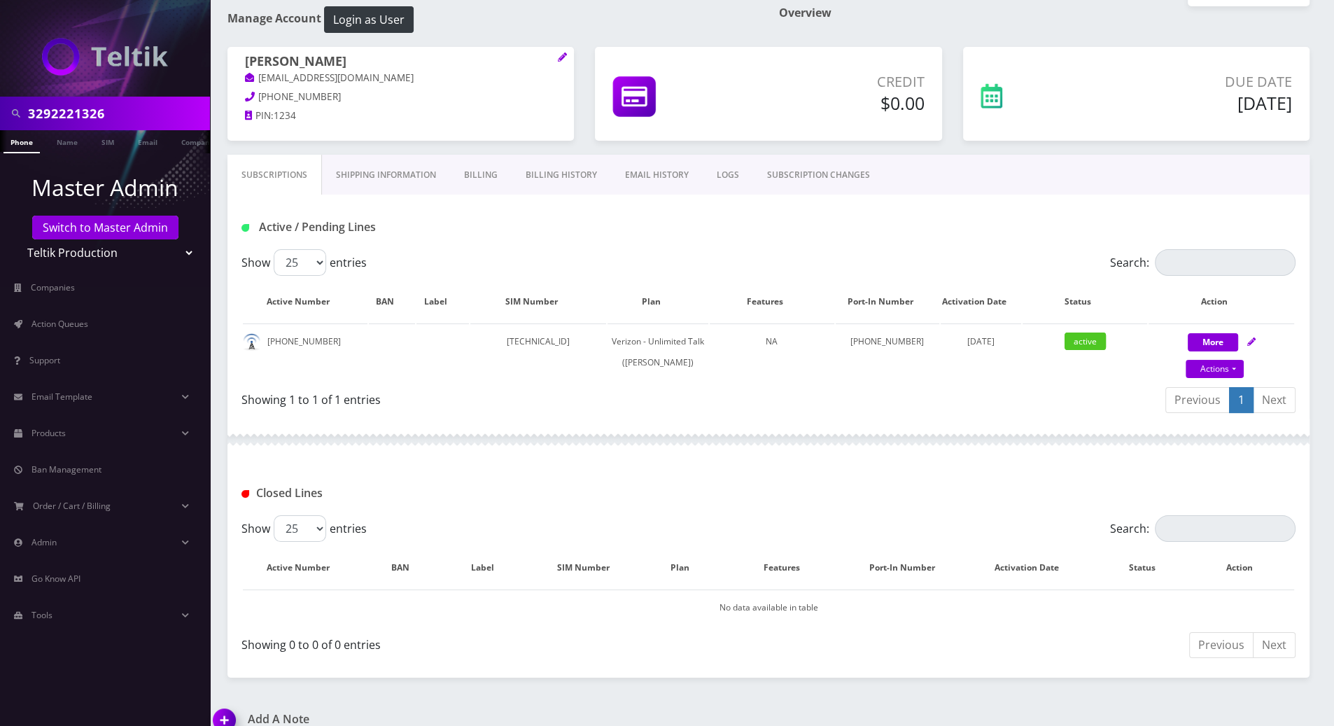 The width and height of the screenshot is (1334, 726). What do you see at coordinates (410, 227) in the screenshot?
I see `h1: Active / Pending Lines` at bounding box center [410, 227].